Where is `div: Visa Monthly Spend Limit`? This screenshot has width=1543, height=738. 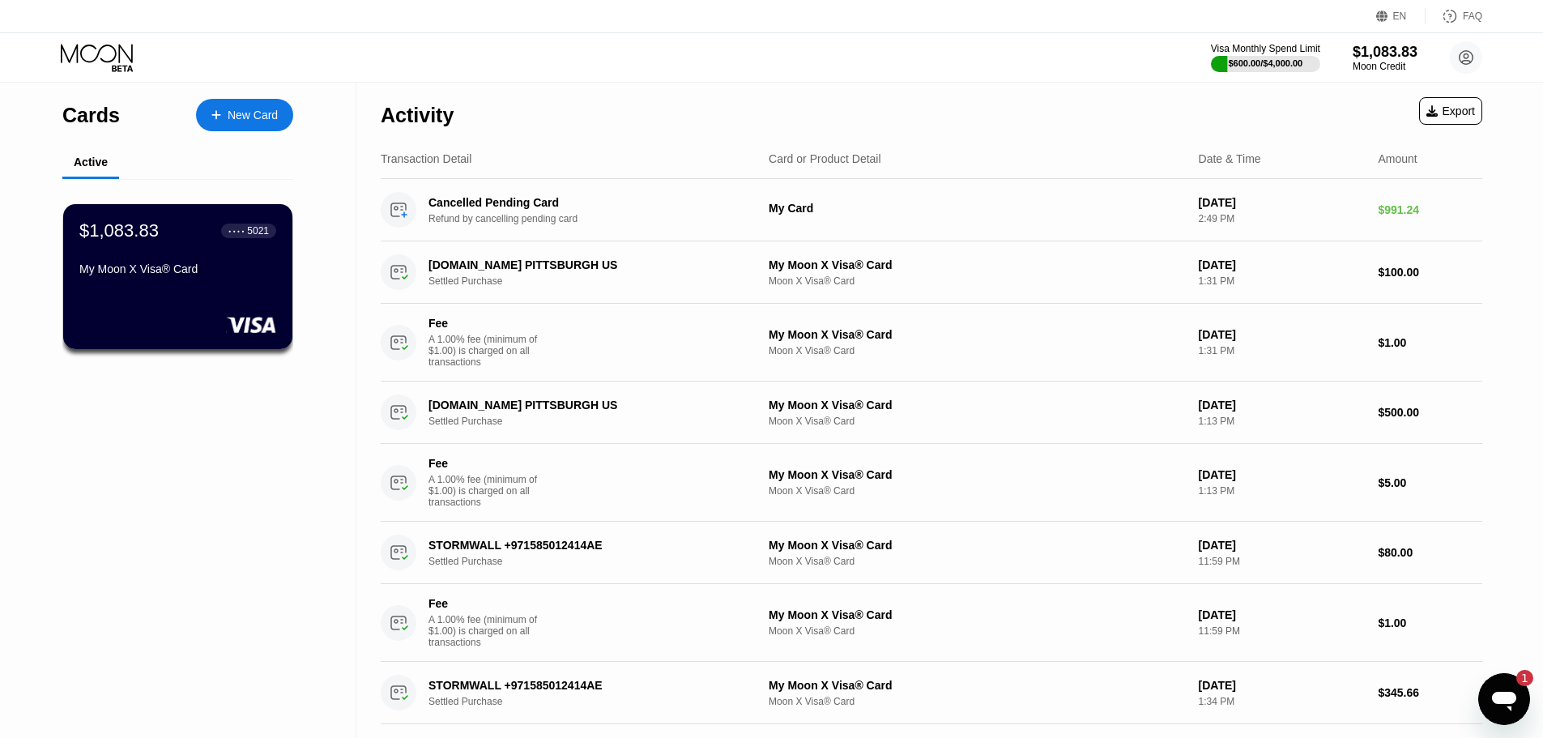
div: Visa Monthly Spend Limit is located at coordinates (1265, 49).